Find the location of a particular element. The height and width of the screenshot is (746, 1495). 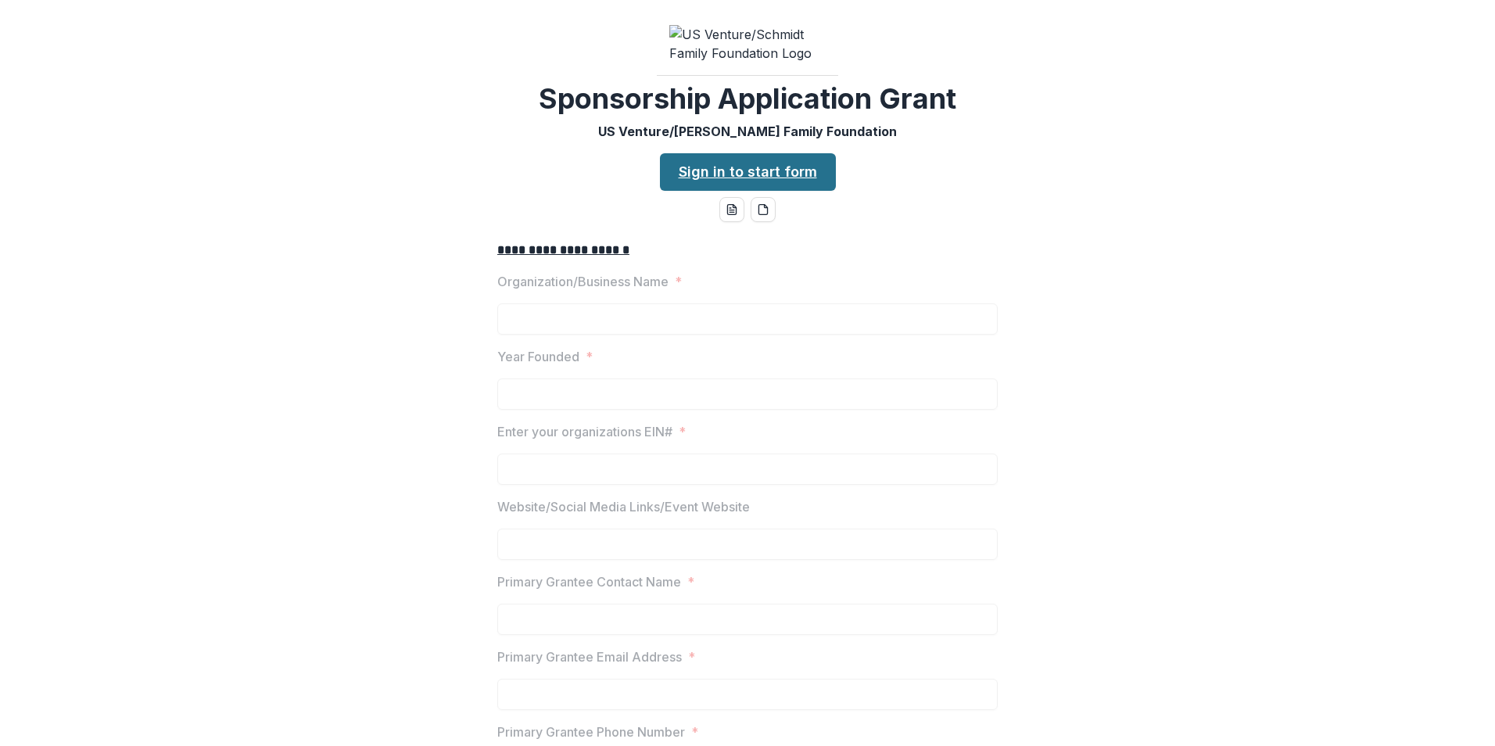

p: Enter your organizations EIN# is located at coordinates (585, 432).